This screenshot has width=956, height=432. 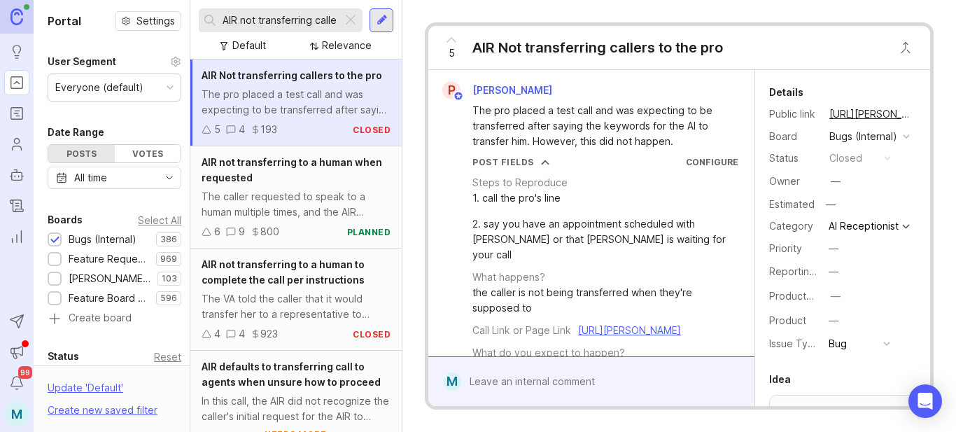 What do you see at coordinates (806, 295) in the screenshot?
I see `label: ProductboardID` at bounding box center [806, 295].